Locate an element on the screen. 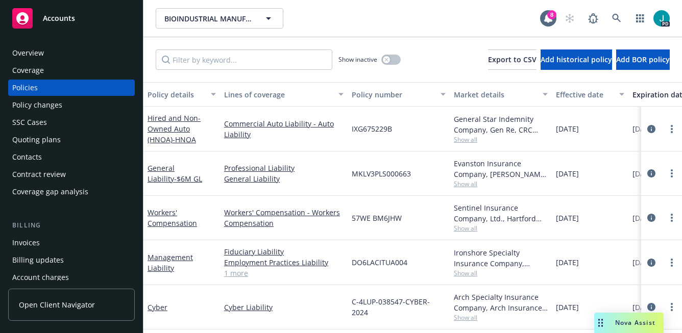  div: Quoting plans is located at coordinates (36, 140).